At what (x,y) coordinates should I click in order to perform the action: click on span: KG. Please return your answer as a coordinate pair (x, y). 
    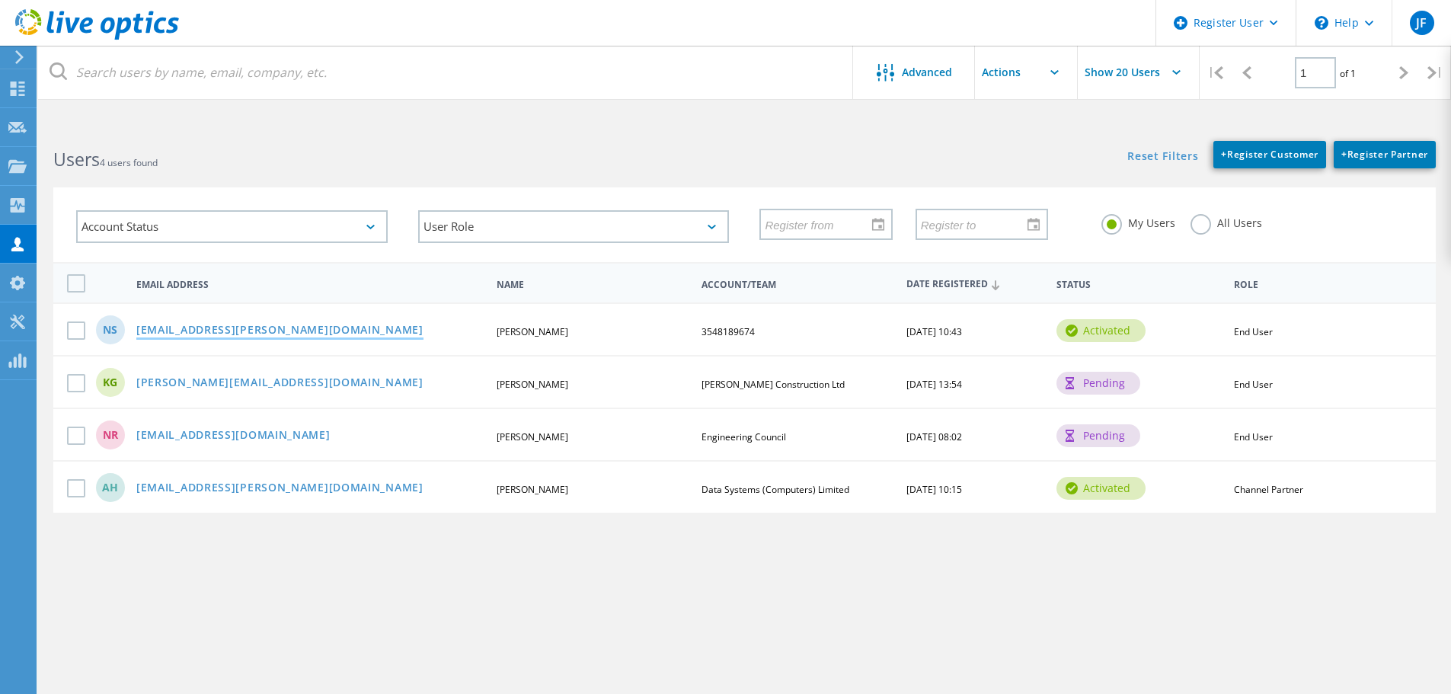
    Looking at the image, I should click on (110, 382).